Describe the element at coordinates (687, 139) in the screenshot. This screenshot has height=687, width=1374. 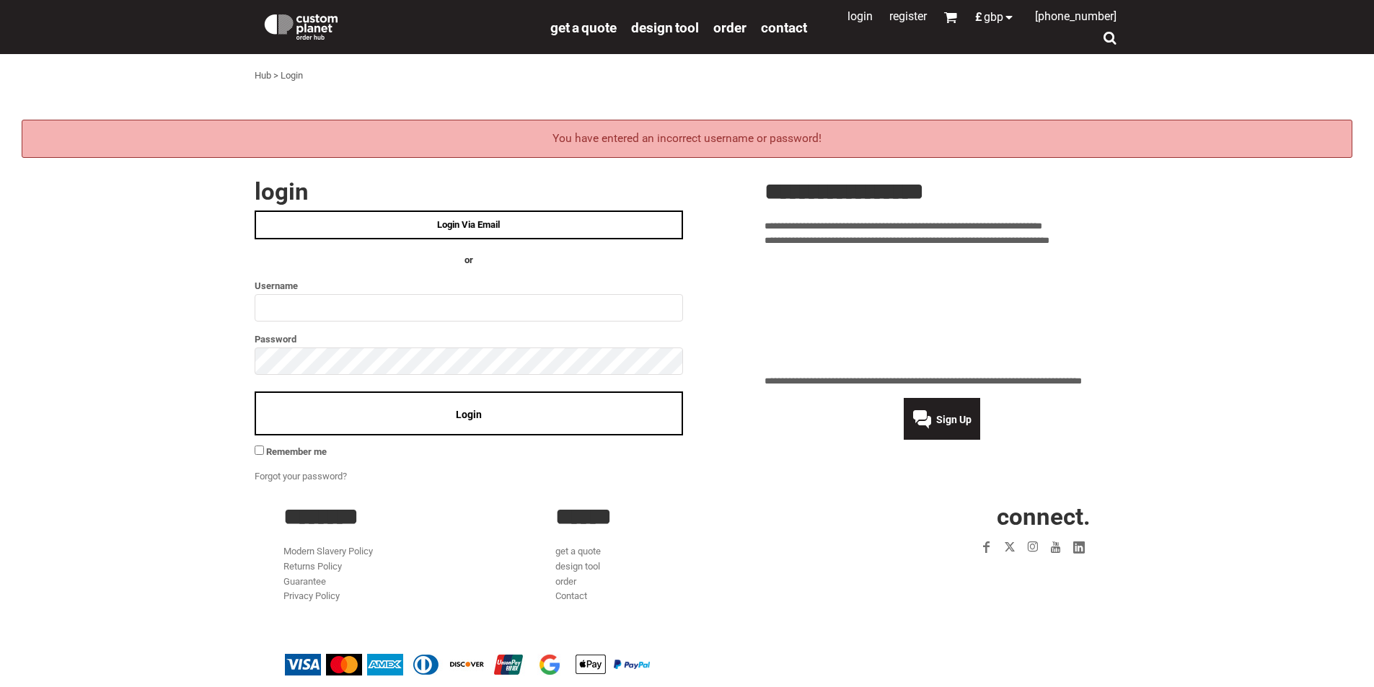
I see `div: You have entered an incorrect username or password!` at that location.